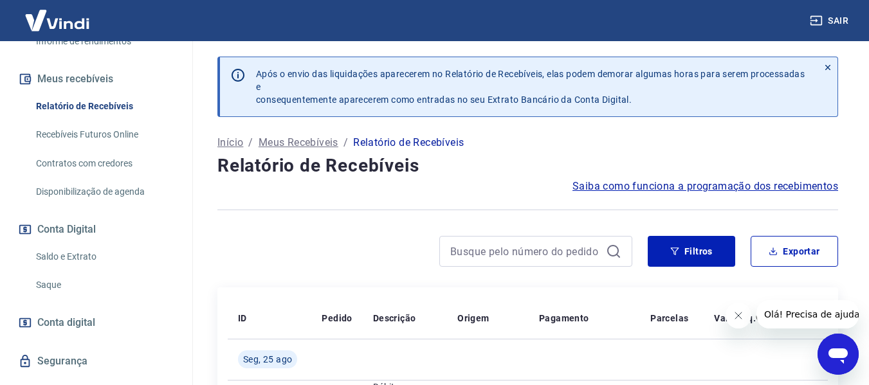  I want to click on p: Início, so click(230, 143).